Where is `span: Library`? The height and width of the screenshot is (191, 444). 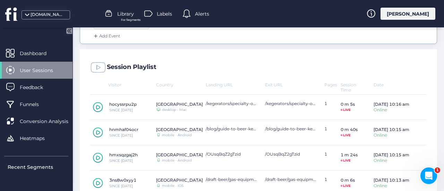 span: Library is located at coordinates (125, 14).